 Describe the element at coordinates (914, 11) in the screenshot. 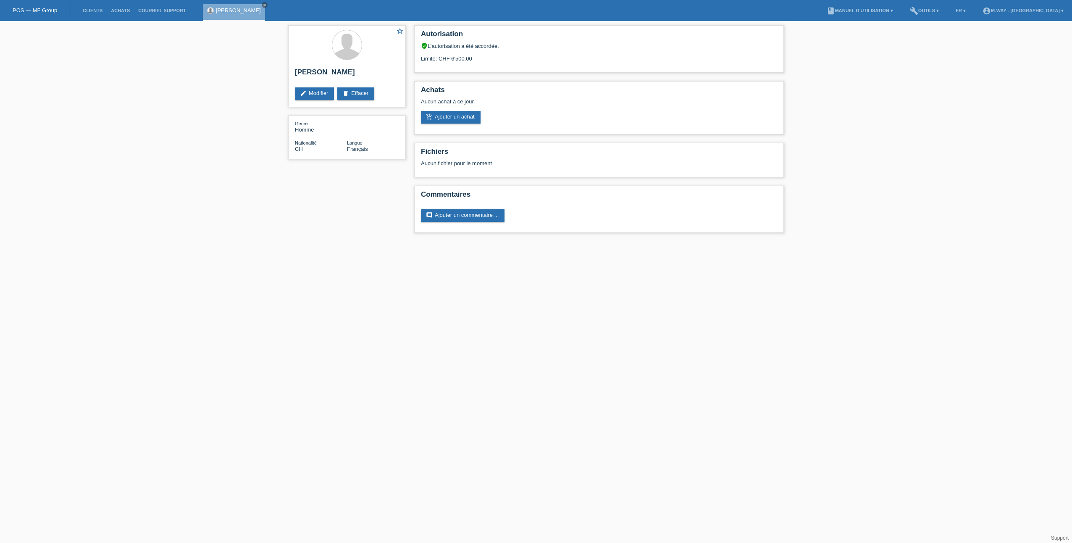

I see `i: build` at that location.